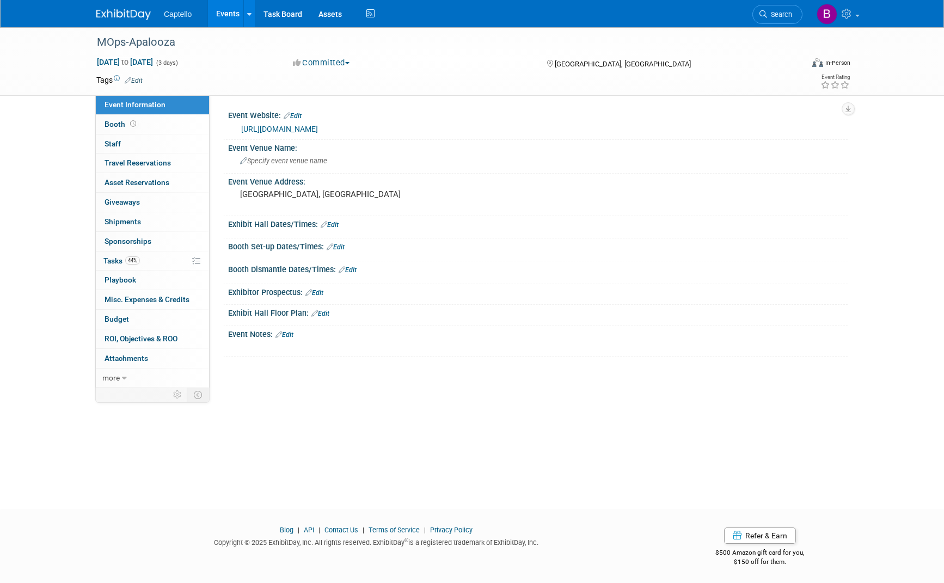 The width and height of the screenshot is (944, 583). What do you see at coordinates (760, 562) in the screenshot?
I see `div: $150 off for them.` at bounding box center [760, 562].